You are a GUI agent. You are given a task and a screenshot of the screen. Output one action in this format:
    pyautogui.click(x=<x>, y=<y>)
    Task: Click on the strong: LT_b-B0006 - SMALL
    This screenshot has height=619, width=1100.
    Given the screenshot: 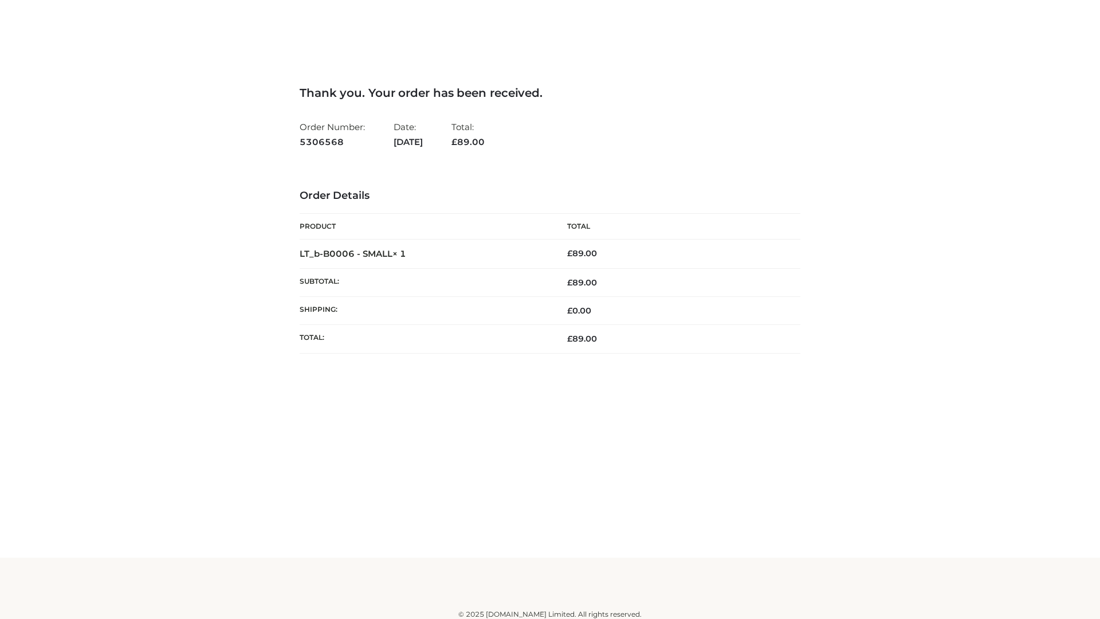 What is the action you would take?
    pyautogui.click(x=353, y=253)
    